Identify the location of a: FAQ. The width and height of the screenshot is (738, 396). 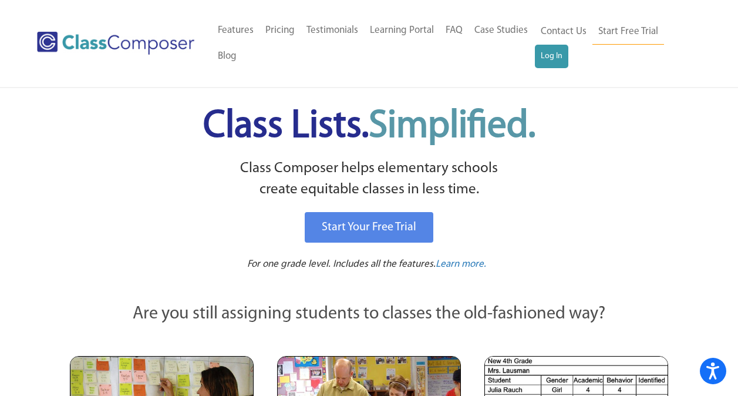
(454, 31).